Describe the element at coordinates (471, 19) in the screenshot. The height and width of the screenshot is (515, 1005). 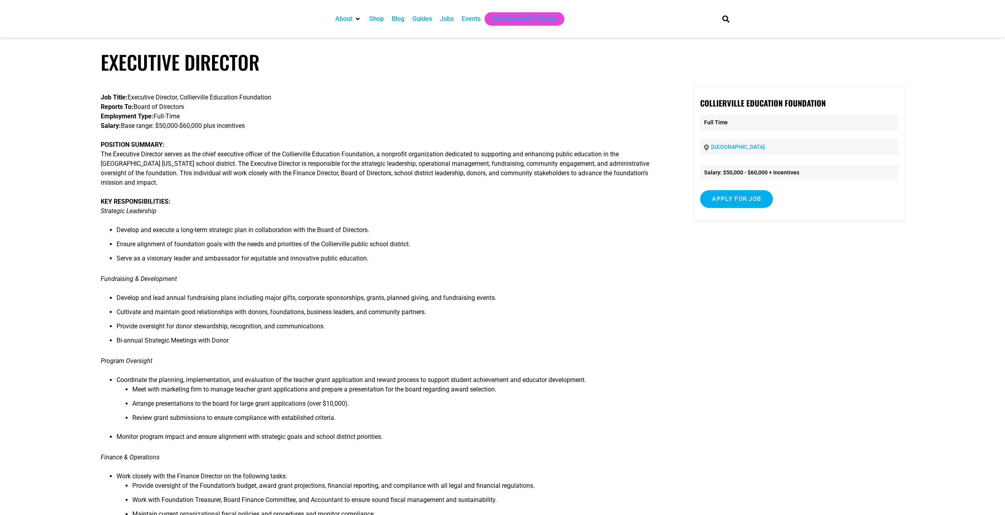
I see `div: Events` at that location.